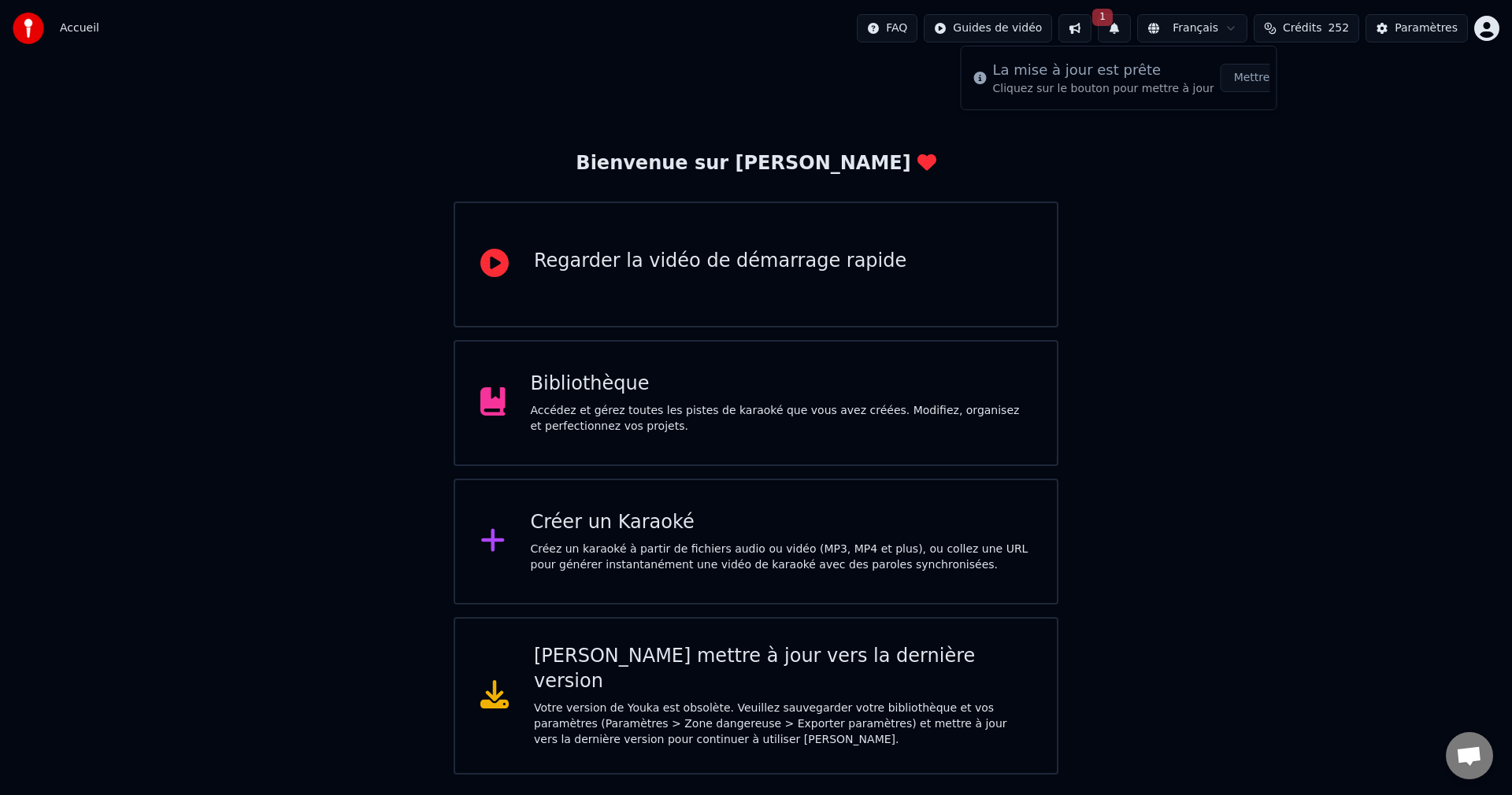  What do you see at coordinates (781, 558) in the screenshot?
I see `div: Créez un karaoké à partir de fichiers audio ou vidéo (MP3, MP4 et plus), ou collez une URL pour g...` at bounding box center [781, 558].